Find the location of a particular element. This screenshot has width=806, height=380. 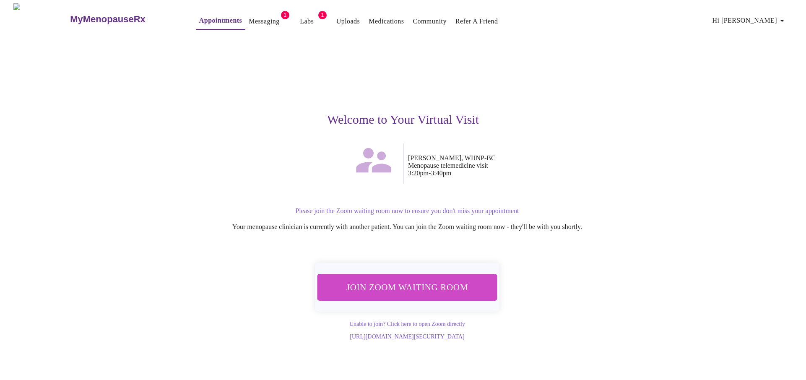

h3: Welcome to Your Virtual Visit is located at coordinates (403, 120).